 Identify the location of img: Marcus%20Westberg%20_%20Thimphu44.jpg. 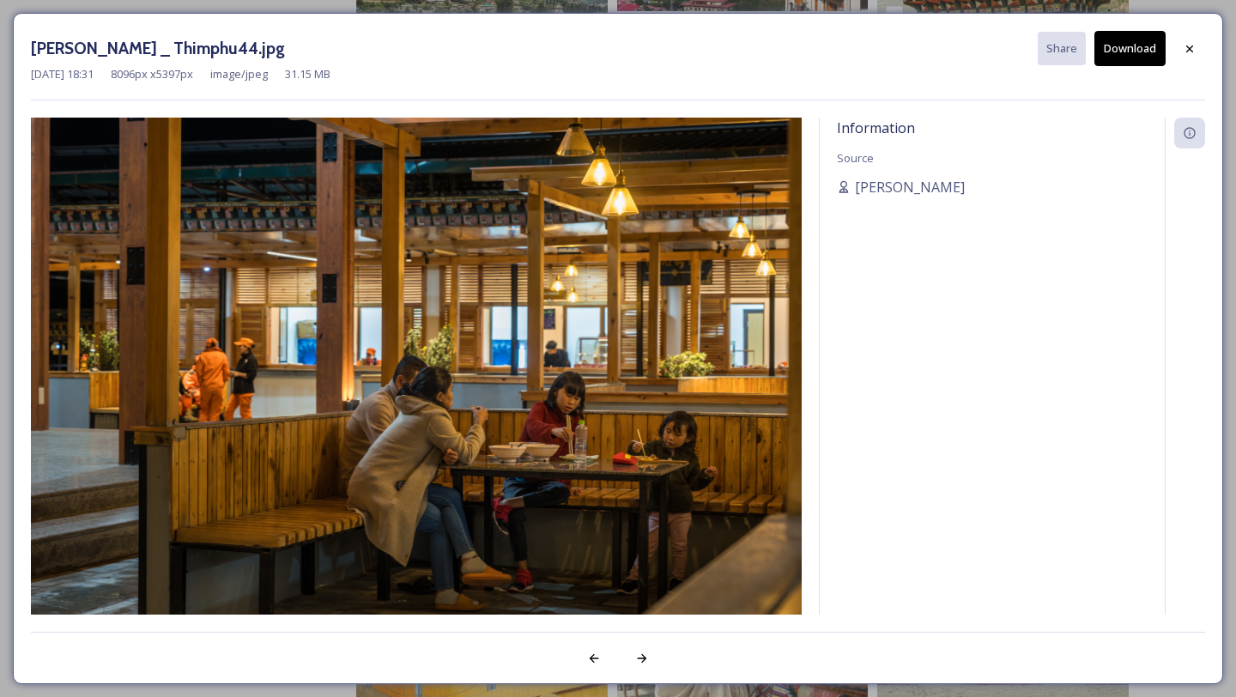
(416, 374).